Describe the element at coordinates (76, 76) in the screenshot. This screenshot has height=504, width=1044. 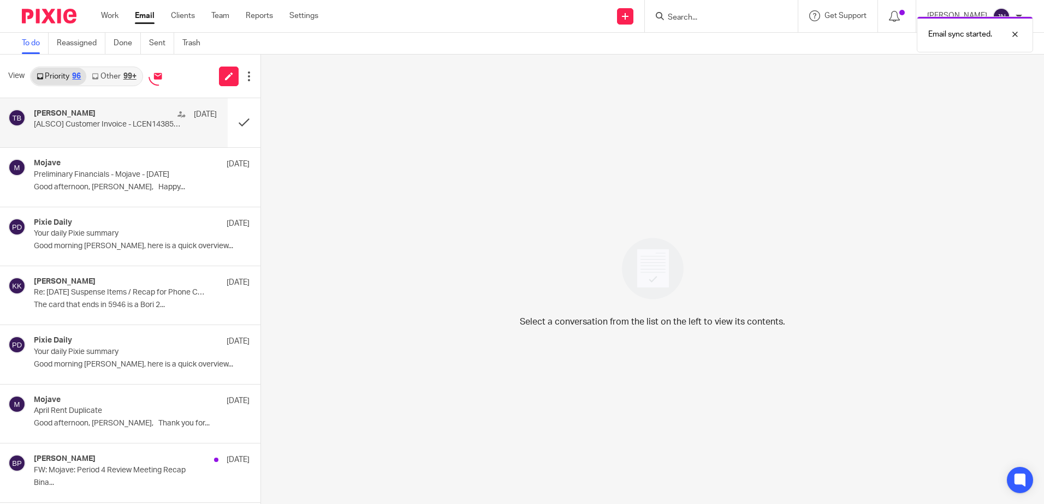
I see `div: 96` at that location.